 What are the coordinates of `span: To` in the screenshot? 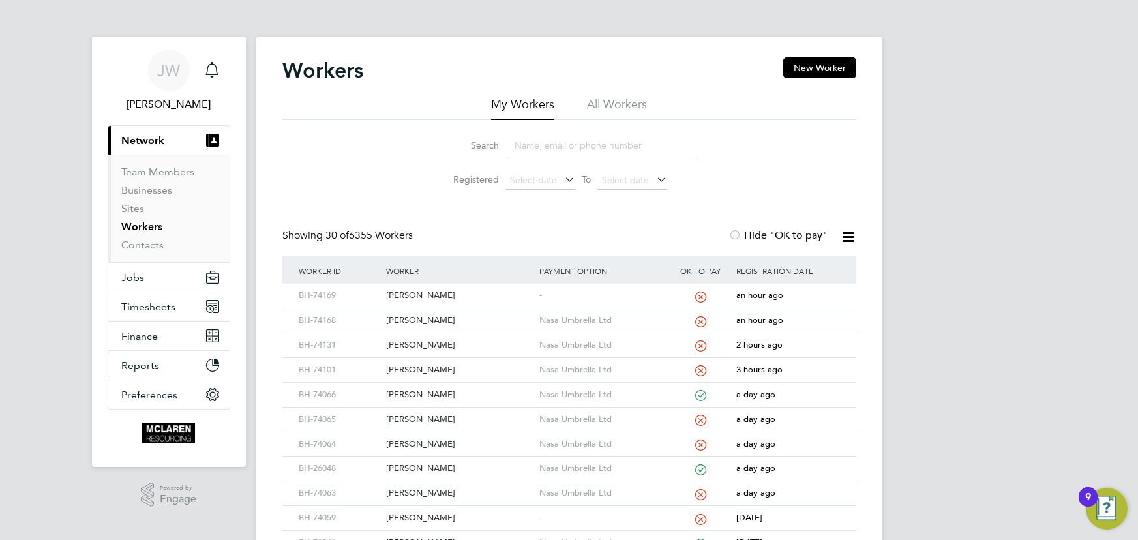 It's located at (587, 179).